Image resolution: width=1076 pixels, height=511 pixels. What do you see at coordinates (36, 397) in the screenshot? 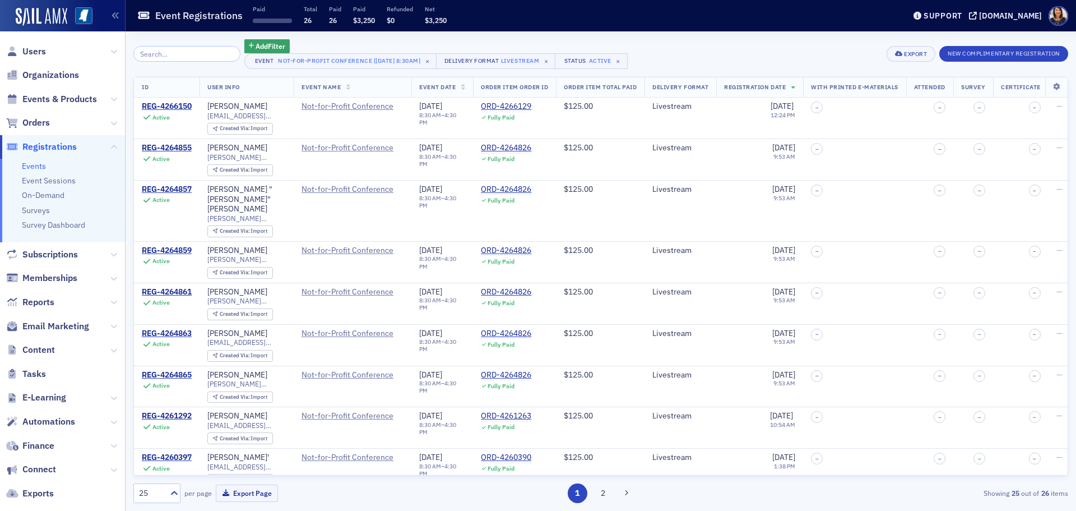
I see `a: E-Learning` at bounding box center [36, 397].